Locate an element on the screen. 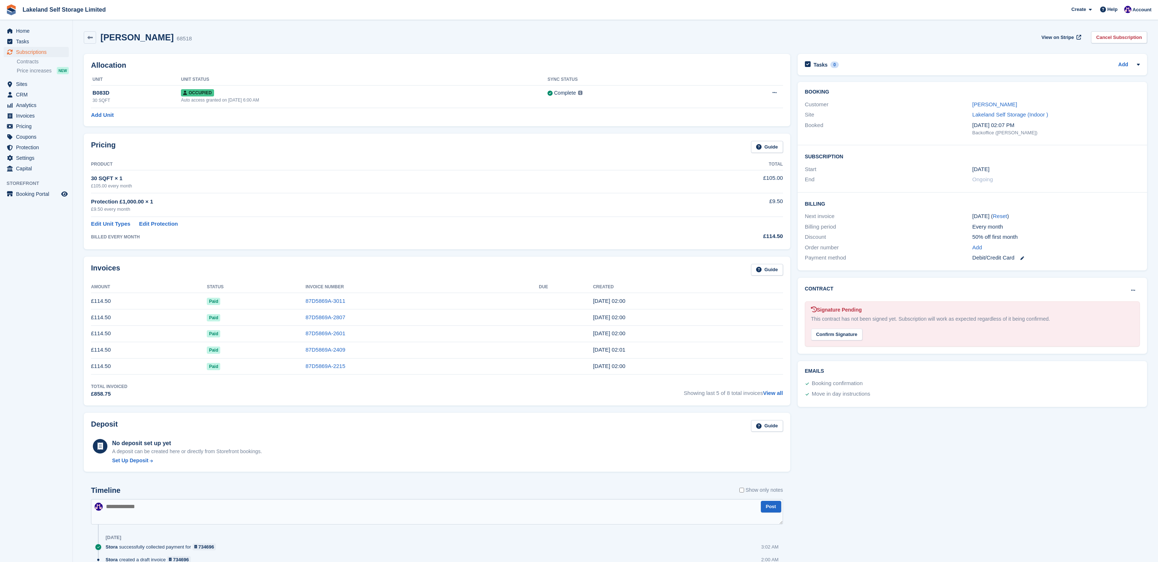 The height and width of the screenshot is (562, 1158). h2: Billing is located at coordinates (972, 203).